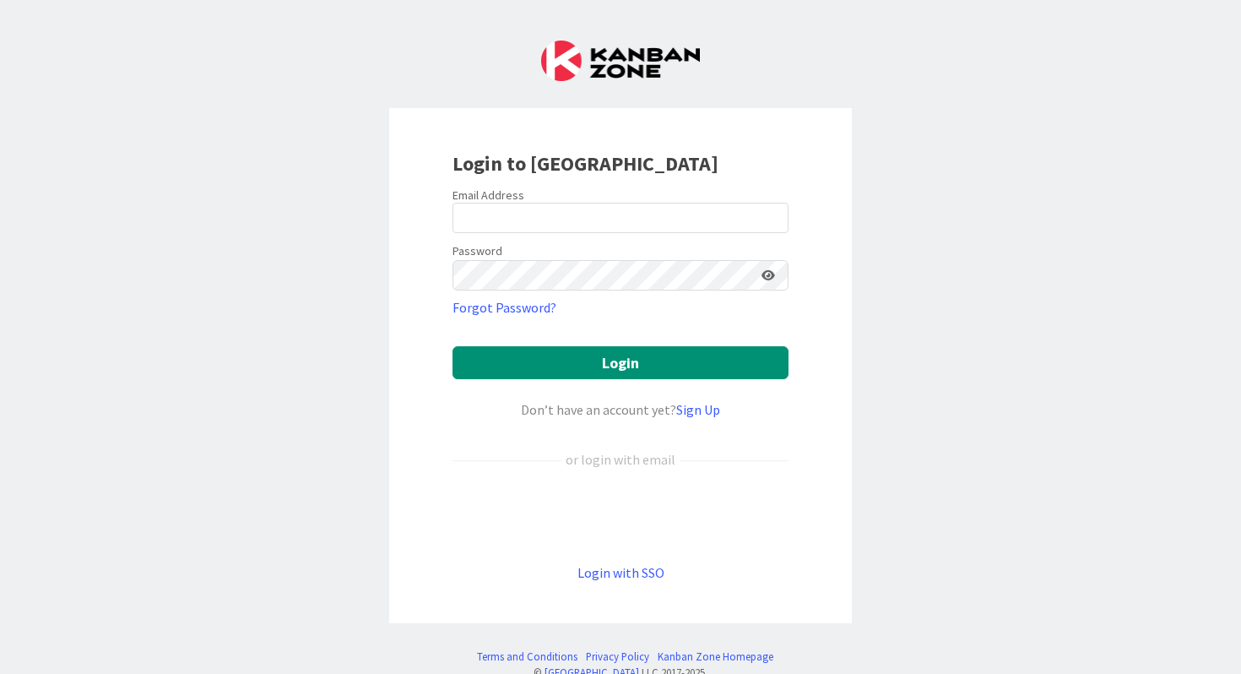 This screenshot has width=1241, height=674. What do you see at coordinates (715, 656) in the screenshot?
I see `a: Kanban Zone Homepage` at bounding box center [715, 656].